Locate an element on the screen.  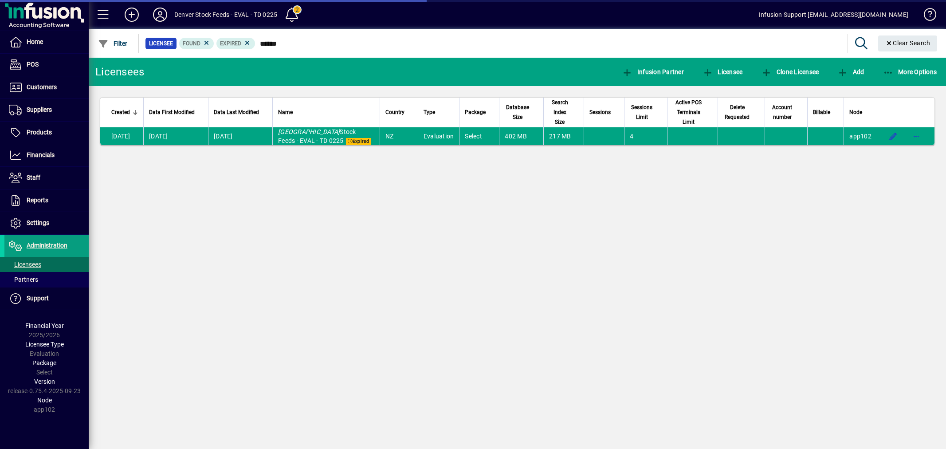
td: Evaluation is located at coordinates (439, 136).